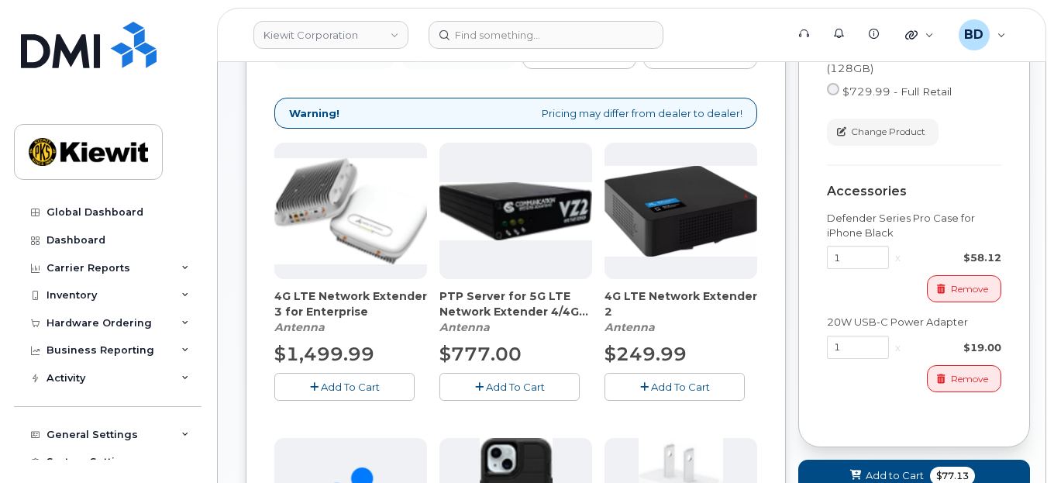  What do you see at coordinates (954, 257) in the screenshot?
I see `div: $58.12` at bounding box center [954, 257].